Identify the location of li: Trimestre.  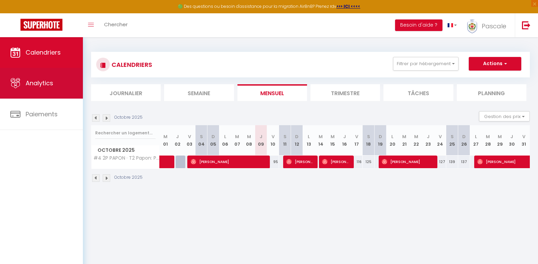
(345, 92).